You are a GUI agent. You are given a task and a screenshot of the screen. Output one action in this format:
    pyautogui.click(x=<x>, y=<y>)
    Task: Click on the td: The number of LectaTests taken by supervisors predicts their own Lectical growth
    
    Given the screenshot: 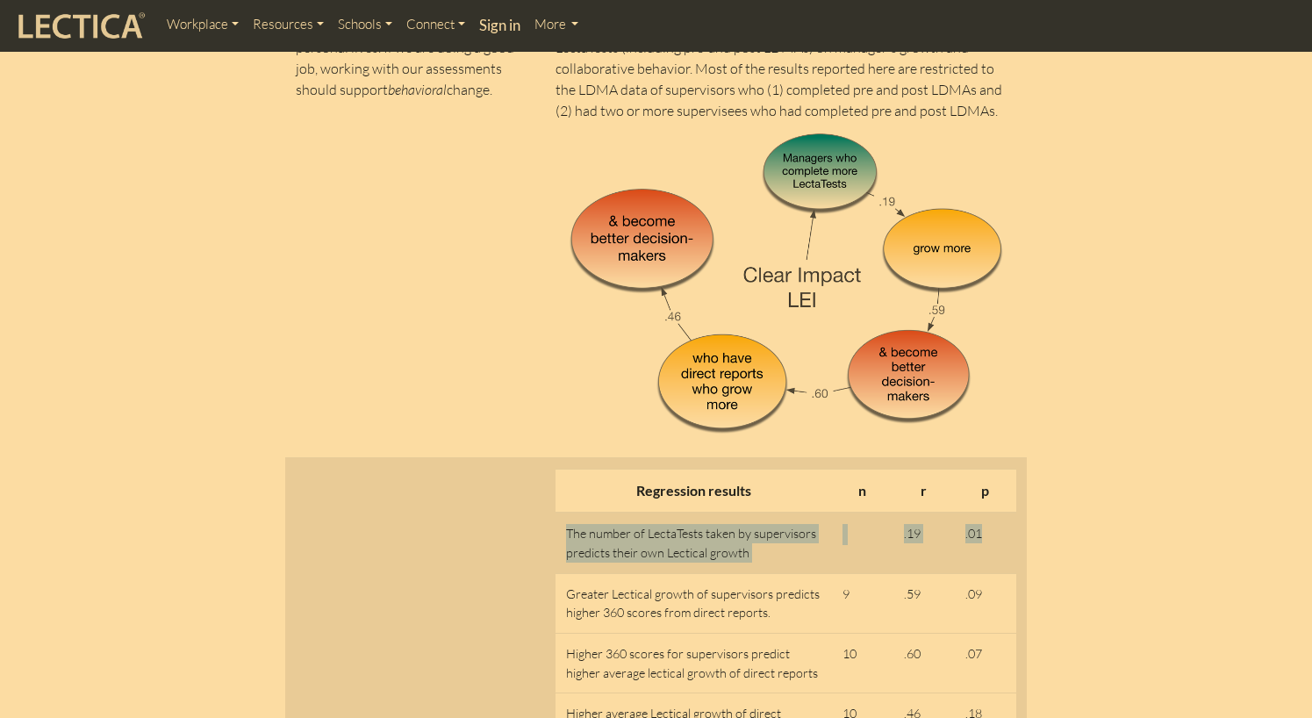 What is the action you would take?
    pyautogui.click(x=693, y=542)
    